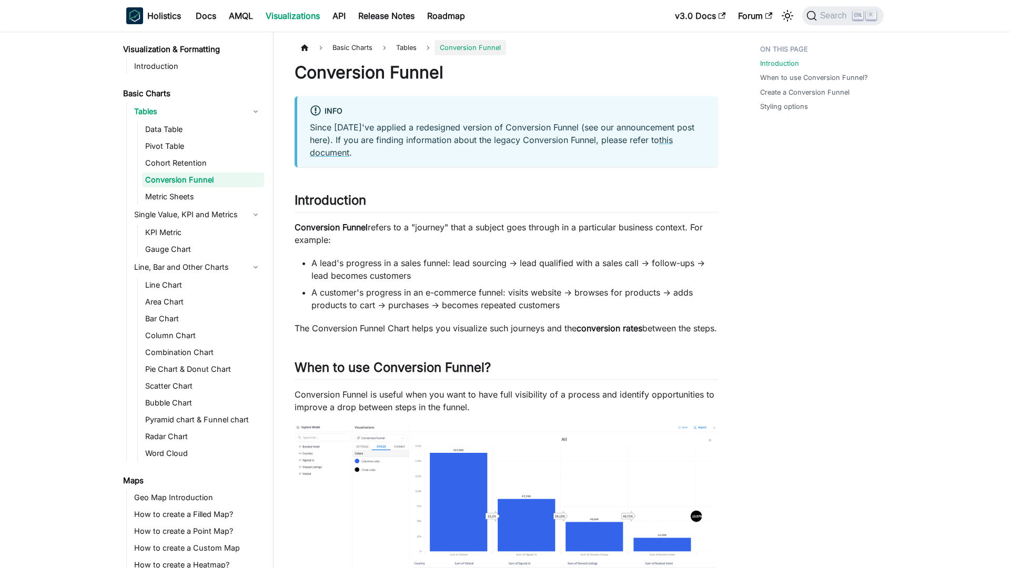 The image size is (1010, 568). What do you see at coordinates (203, 403) in the screenshot?
I see `a: Bubble Chart` at bounding box center [203, 403].